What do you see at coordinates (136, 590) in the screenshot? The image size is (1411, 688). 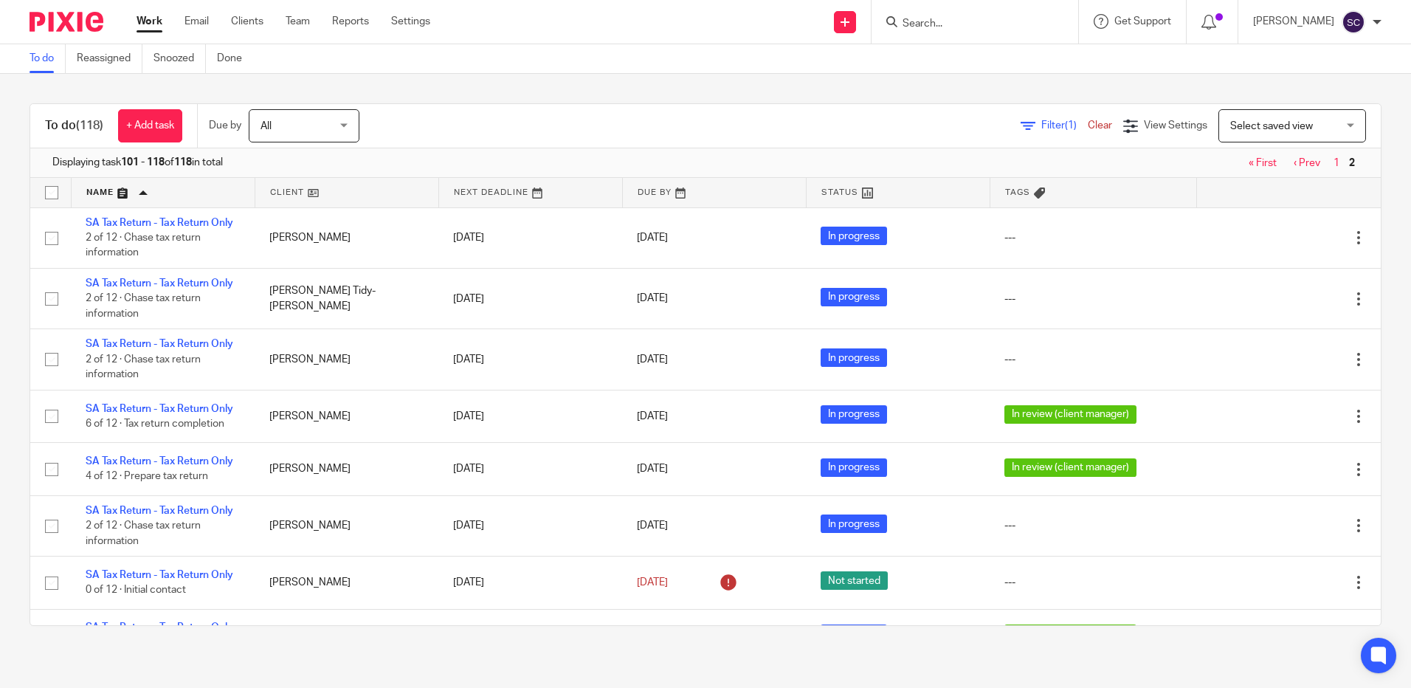 I see `span: 0 of 12 · Initial contact` at bounding box center [136, 590].